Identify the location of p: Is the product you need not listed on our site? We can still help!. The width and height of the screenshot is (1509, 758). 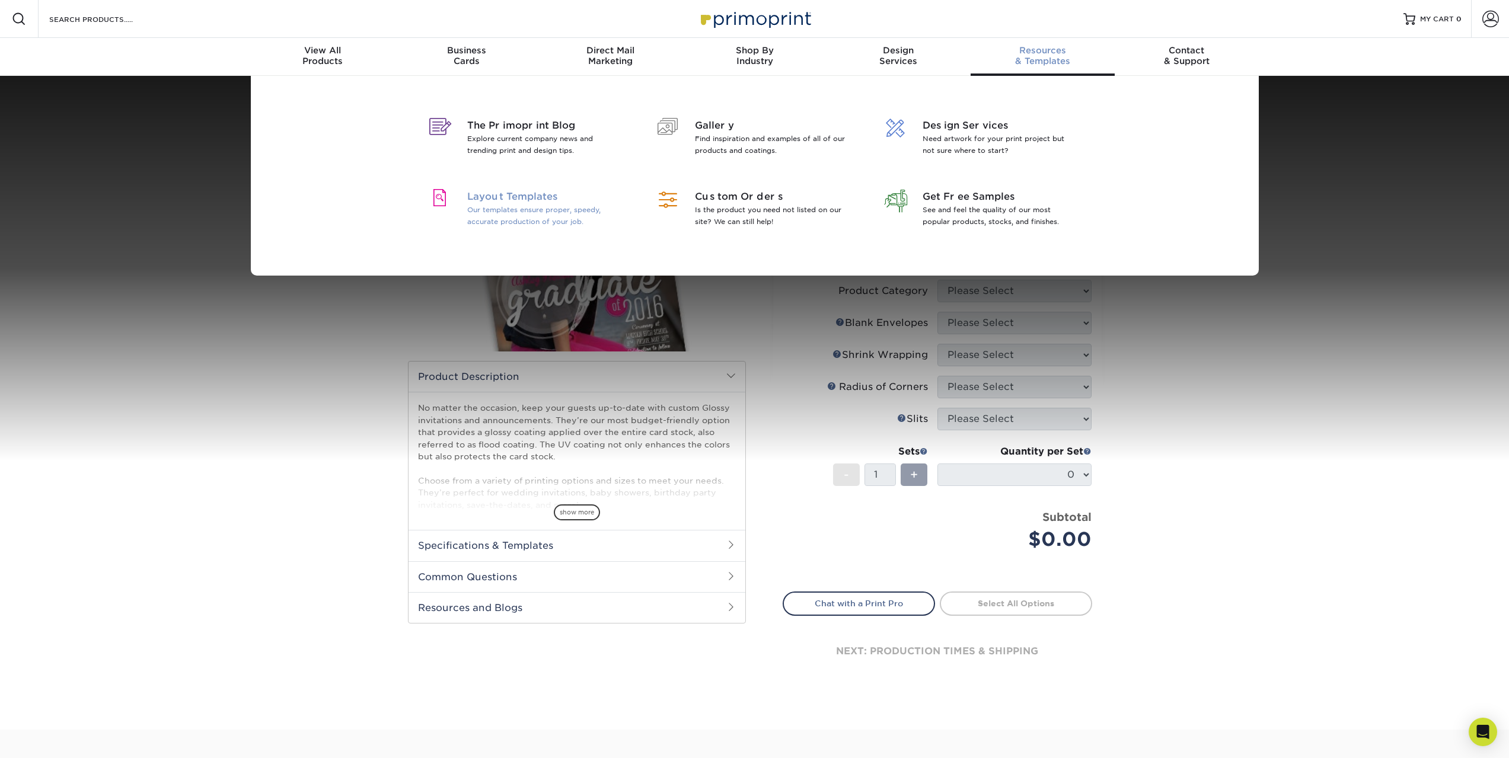
(771, 216).